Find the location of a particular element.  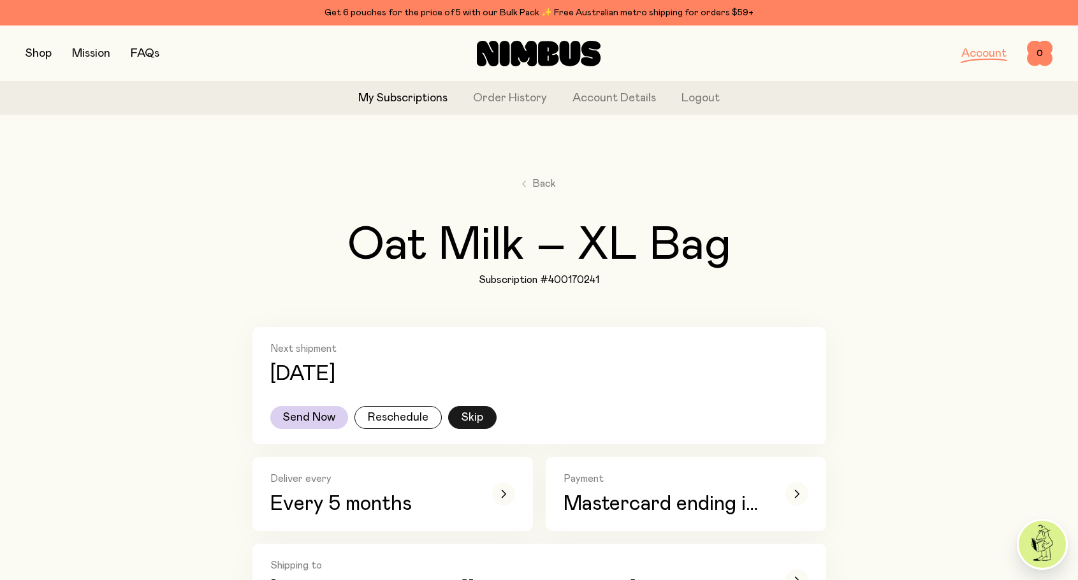

button: Send Now is located at coordinates (309, 418).